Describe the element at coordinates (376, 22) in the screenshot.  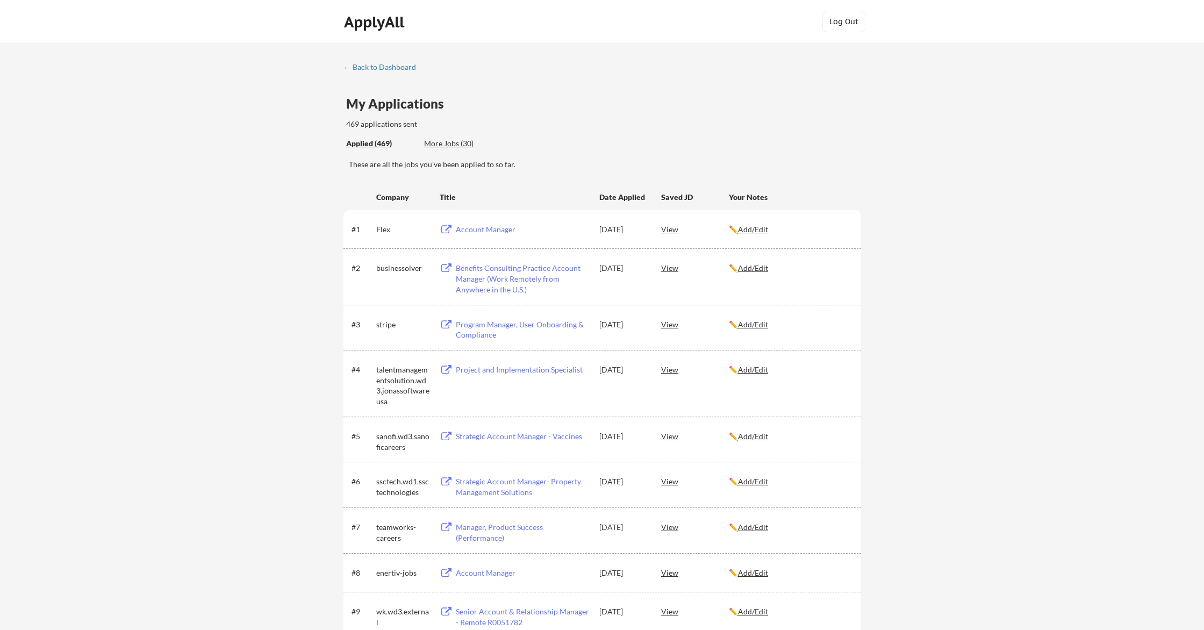
I see `div: ApplyAll` at that location.